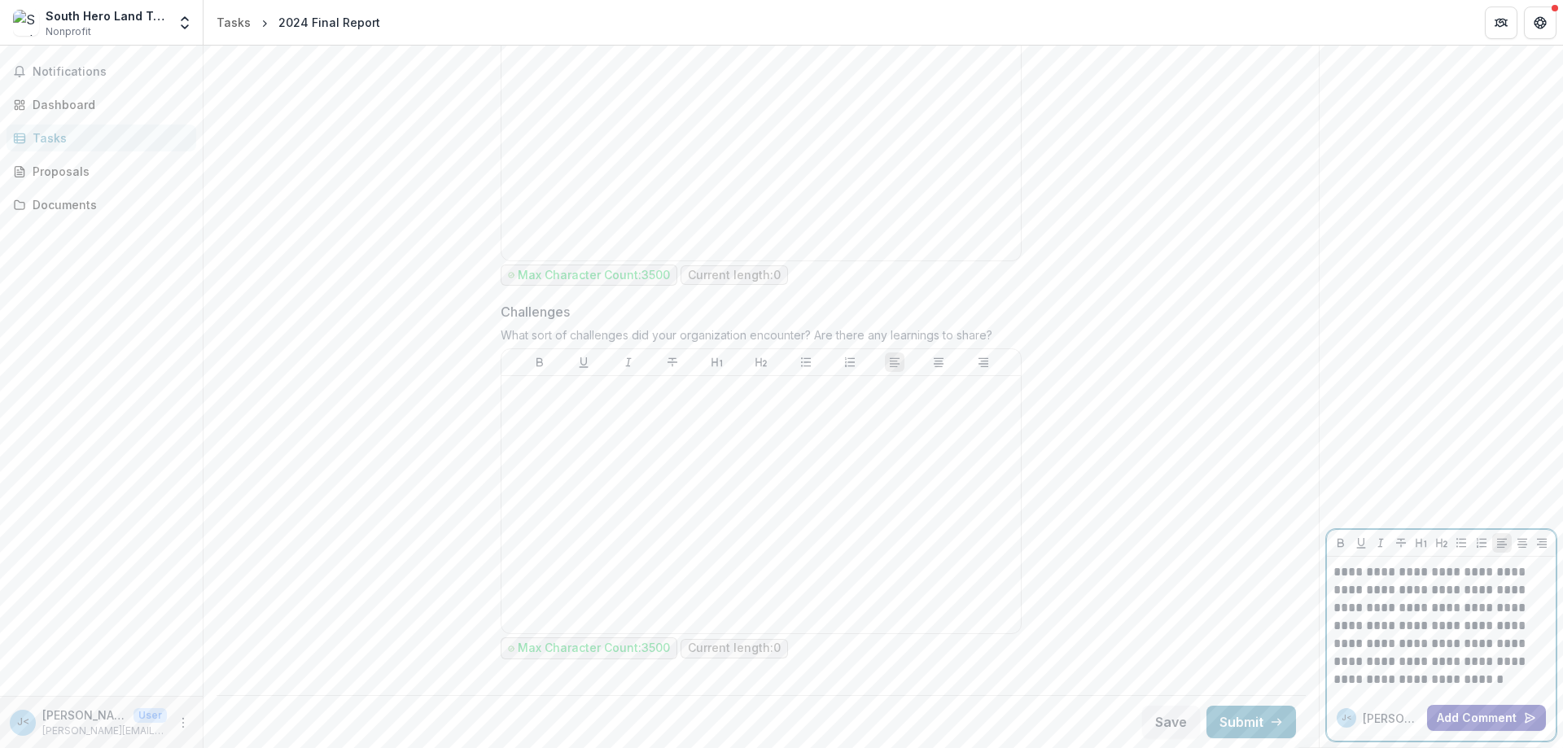 The image size is (1563, 748). What do you see at coordinates (107, 171) in the screenshot?
I see `div: Proposals` at bounding box center [107, 171].